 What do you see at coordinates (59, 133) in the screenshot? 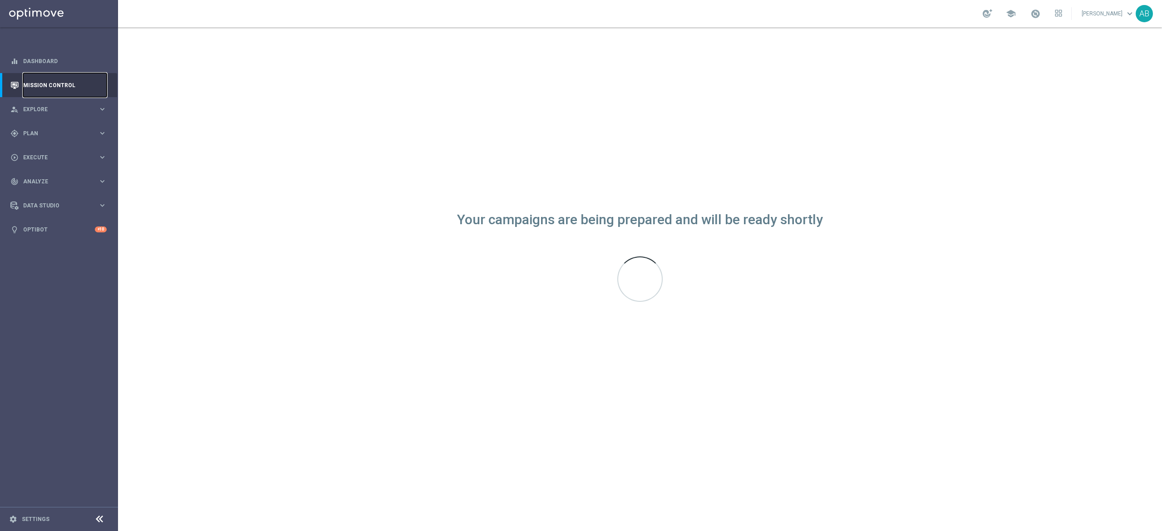
I see `button: gps_fixed Plan keyboard_arrow_right` at bounding box center [59, 133].